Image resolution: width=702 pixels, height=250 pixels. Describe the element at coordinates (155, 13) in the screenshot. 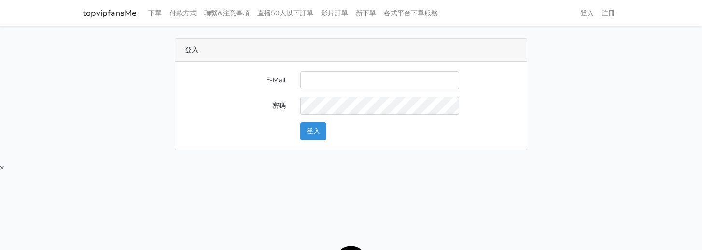

I see `a: 下單` at that location.